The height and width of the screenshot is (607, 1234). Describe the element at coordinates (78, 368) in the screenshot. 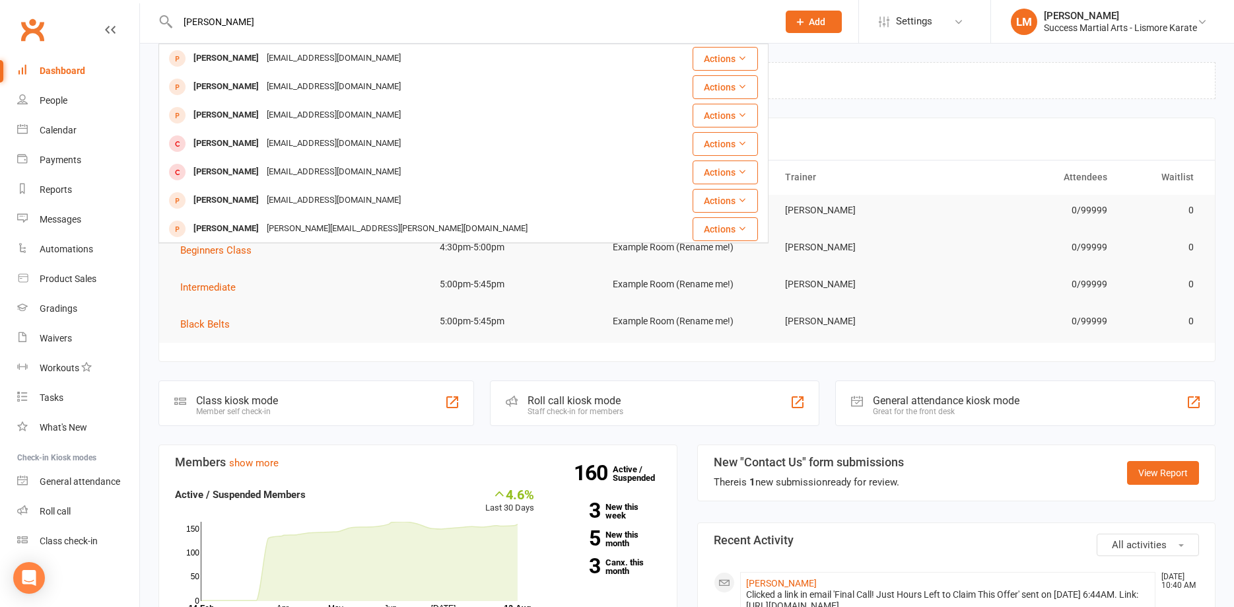

I see `a: Workouts` at that location.